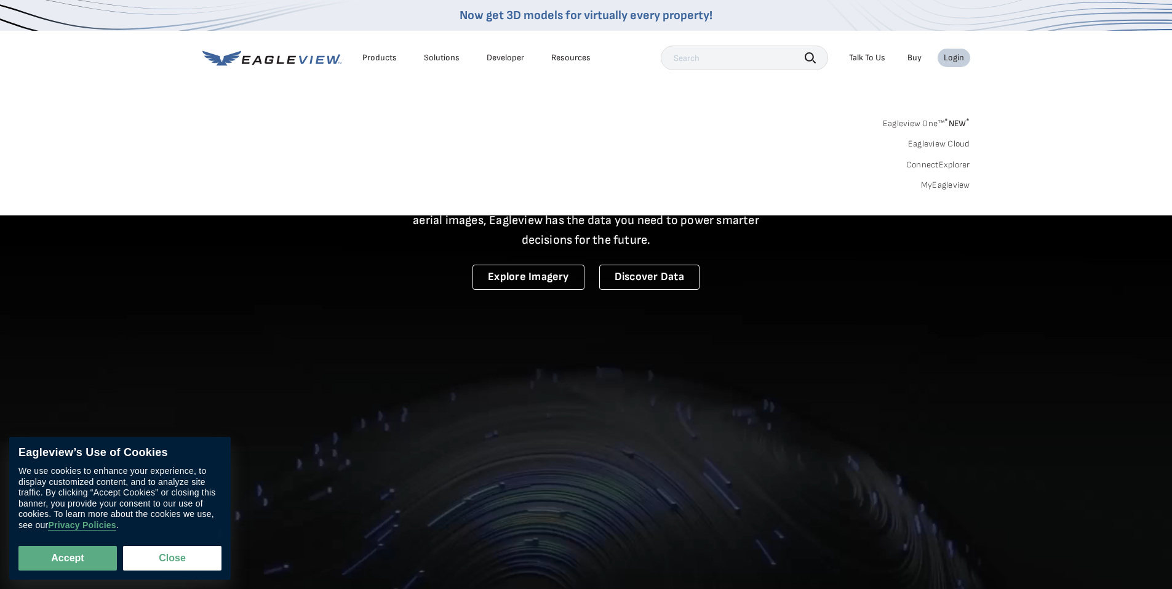  Describe the element at coordinates (120, 453) in the screenshot. I see `div: Eagleview’s Use of Cookies` at that location.